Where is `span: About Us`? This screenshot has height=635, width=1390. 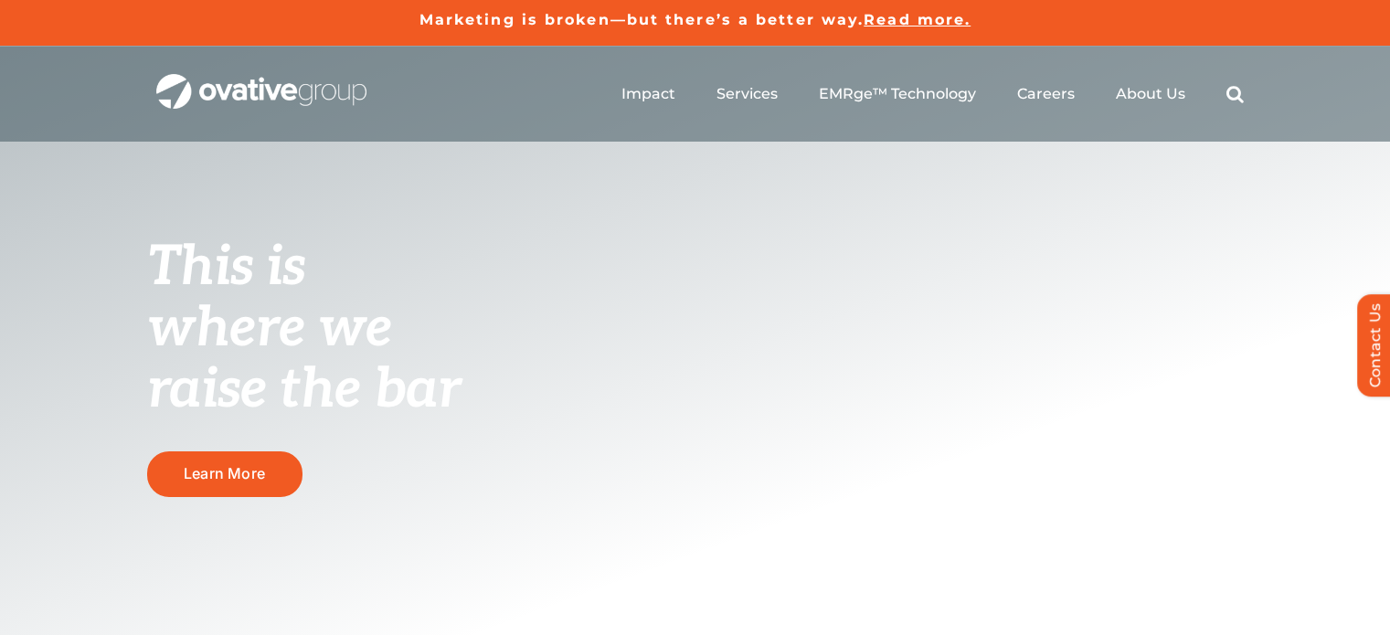
span: About Us is located at coordinates (1151, 94).